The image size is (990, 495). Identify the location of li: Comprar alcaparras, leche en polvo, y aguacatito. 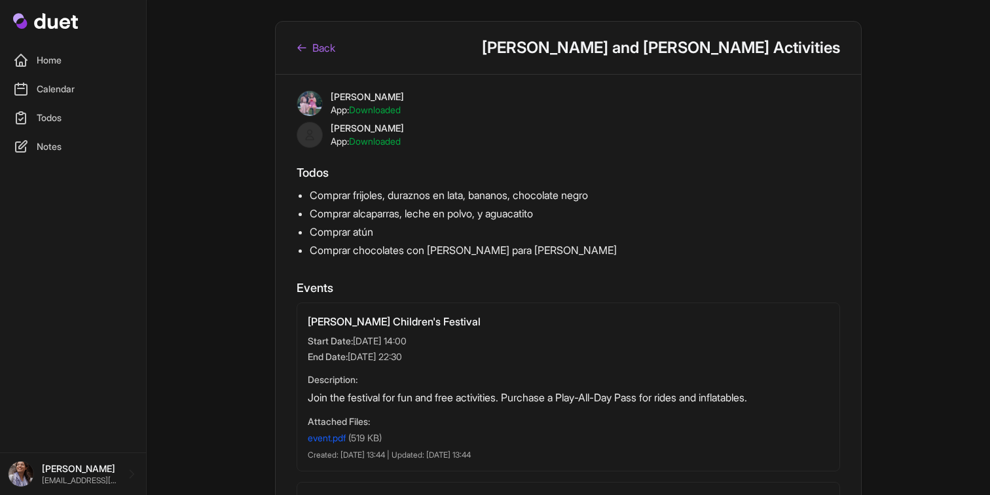
(575, 213).